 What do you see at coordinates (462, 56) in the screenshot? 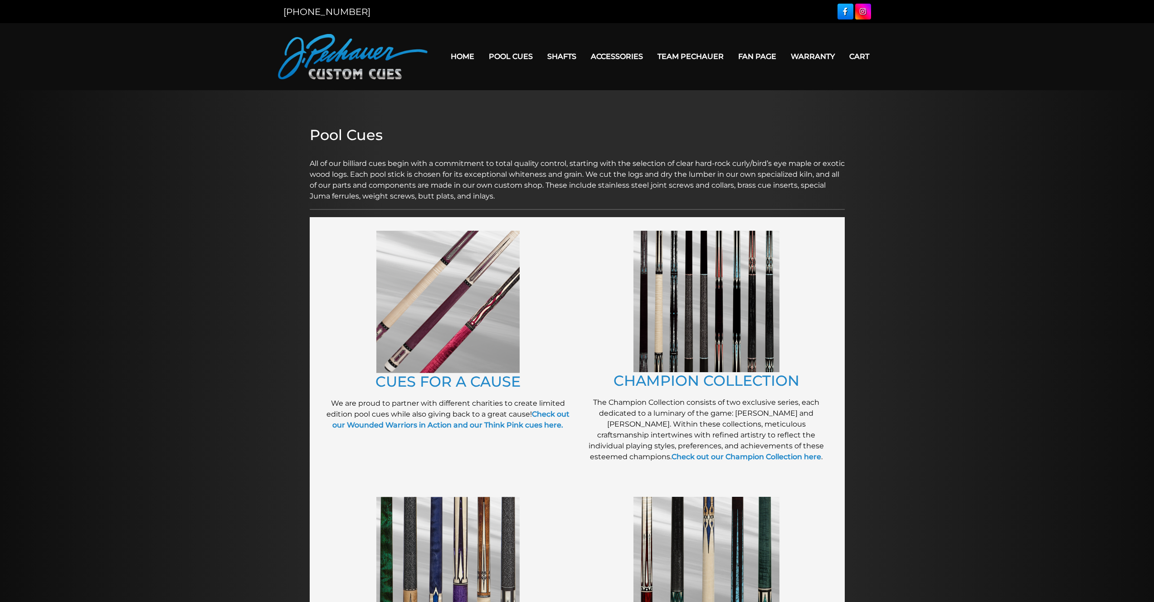
I see `a: Home` at bounding box center [462, 56].